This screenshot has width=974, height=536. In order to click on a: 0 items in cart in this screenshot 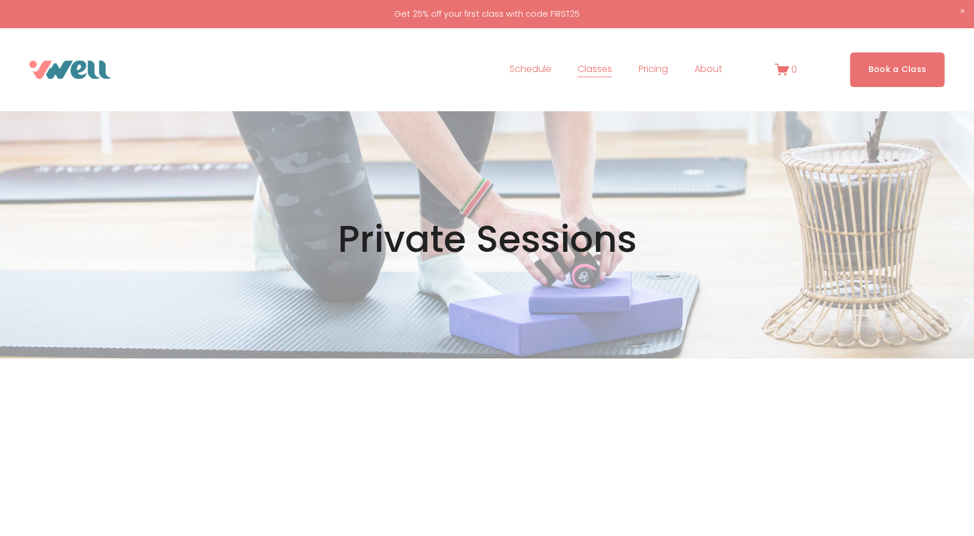, I will do `click(786, 69)`.